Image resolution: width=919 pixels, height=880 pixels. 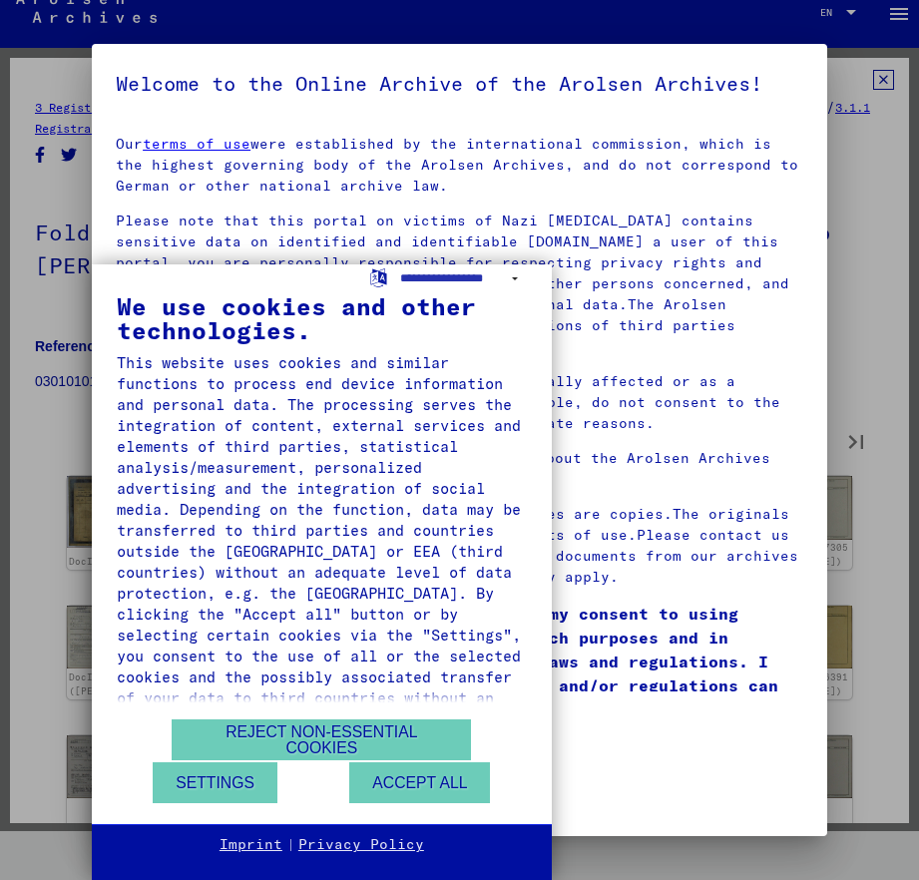 What do you see at coordinates (321, 541) in the screenshot?
I see `div: This website uses cookies and similar functions to process end device information and personal da...` at bounding box center [321, 541].